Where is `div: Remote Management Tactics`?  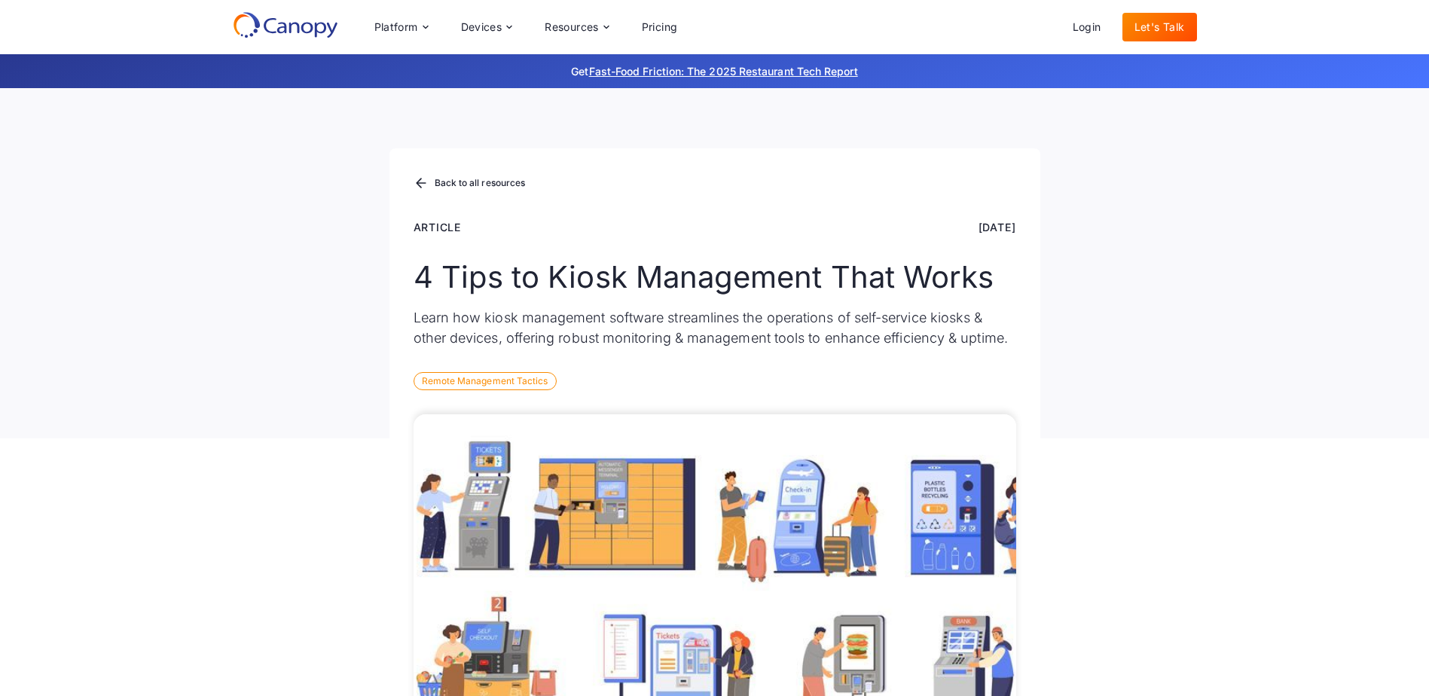 div: Remote Management Tactics is located at coordinates (485, 381).